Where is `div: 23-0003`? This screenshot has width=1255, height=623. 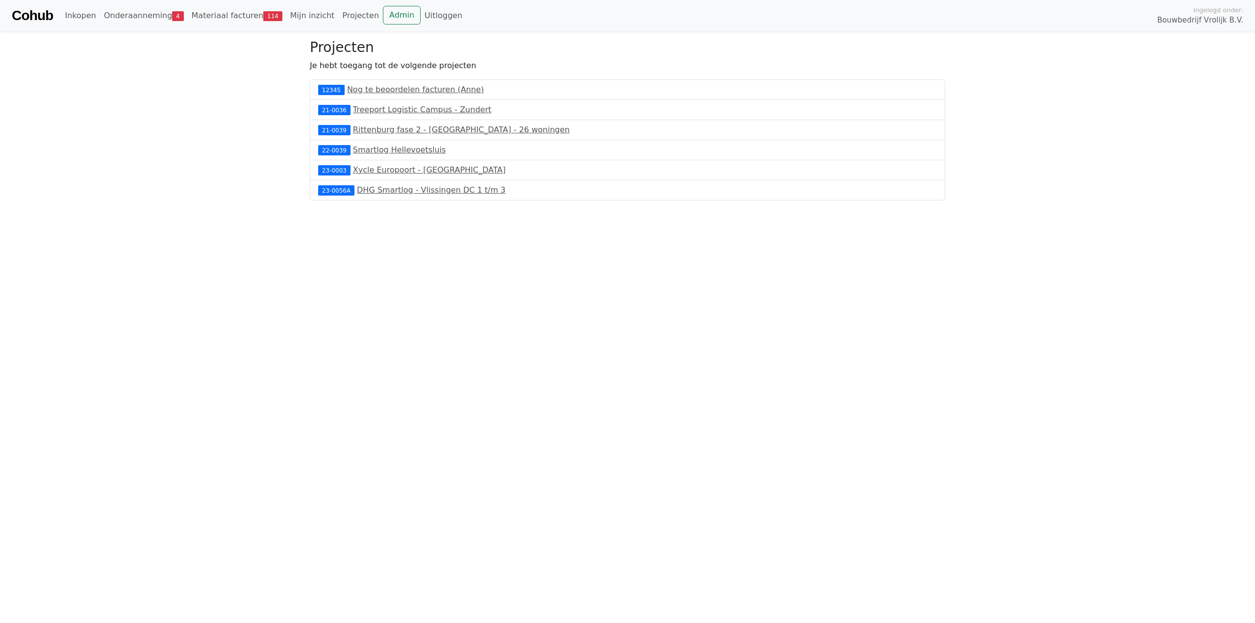
div: 23-0003 is located at coordinates (334, 170).